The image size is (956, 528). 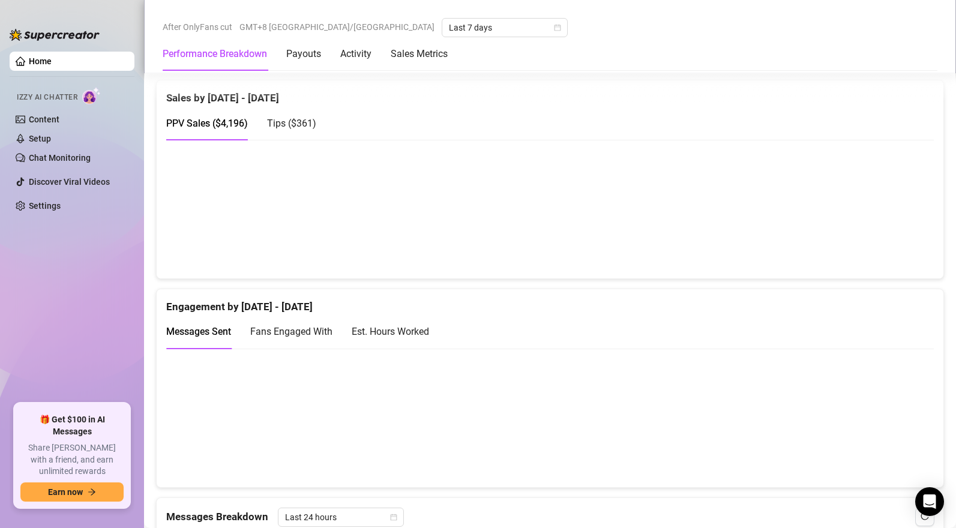 I want to click on span: reload, so click(x=924, y=516).